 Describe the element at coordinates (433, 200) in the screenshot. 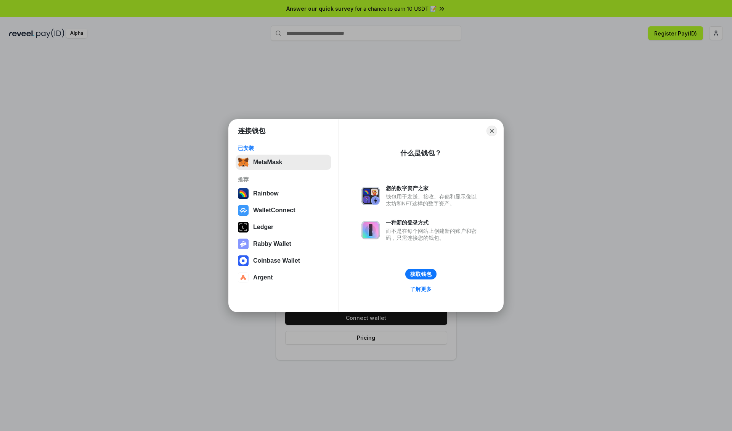

I see `div: 钱包用于发送、接收、存储和显示像以太坊和NFT这样的数字资产。` at that location.